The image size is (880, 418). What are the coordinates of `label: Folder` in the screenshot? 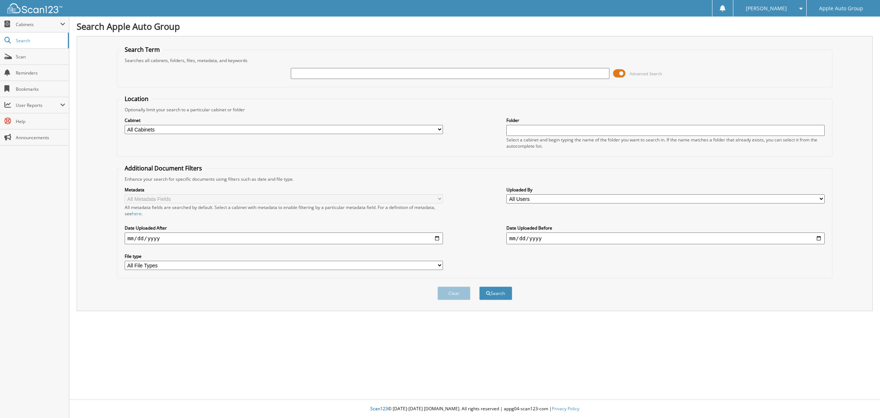 It's located at (666, 120).